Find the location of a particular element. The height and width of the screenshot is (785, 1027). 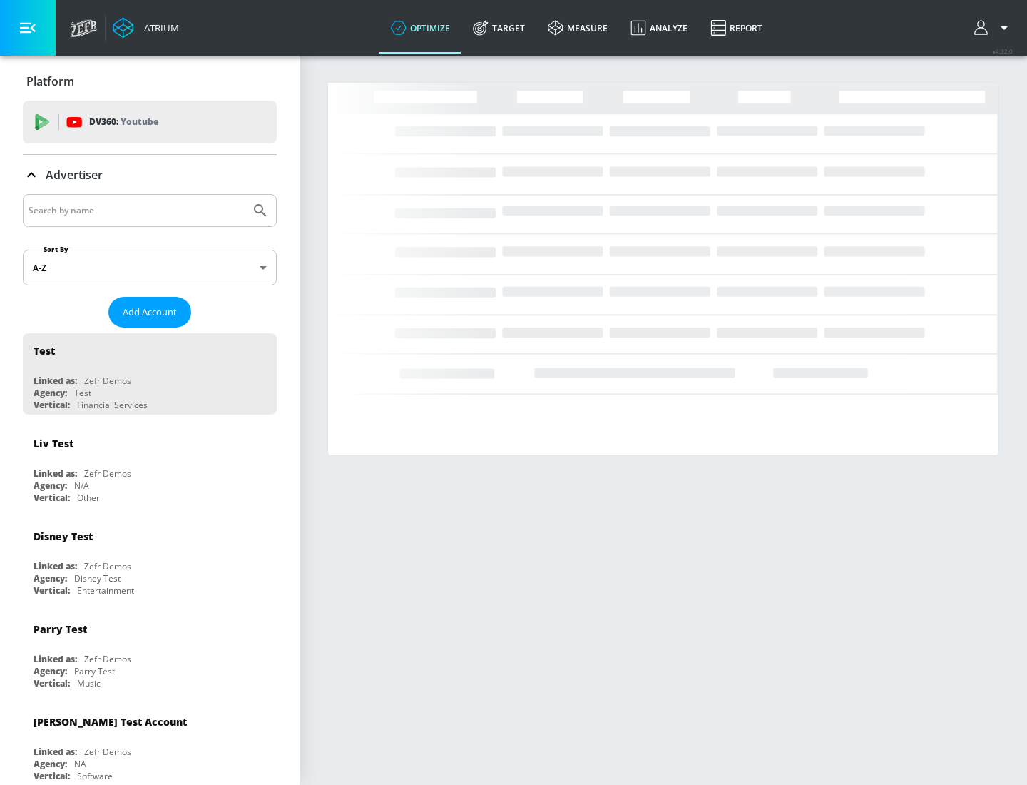

p: Youtube is located at coordinates (139, 121).